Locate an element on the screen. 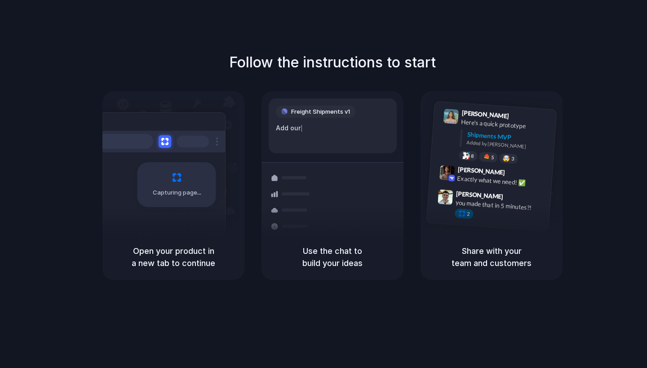 The height and width of the screenshot is (368, 647). div: Here's a quick prototype is located at coordinates (506, 124).